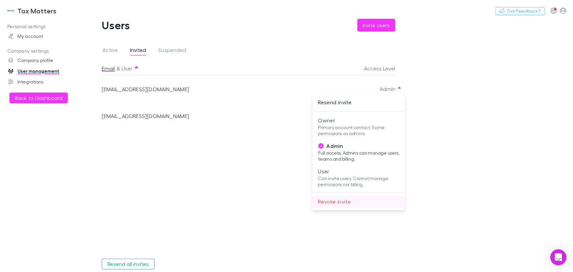 The height and width of the screenshot is (272, 573). Describe the element at coordinates (359, 172) in the screenshot. I see `p: User` at that location.